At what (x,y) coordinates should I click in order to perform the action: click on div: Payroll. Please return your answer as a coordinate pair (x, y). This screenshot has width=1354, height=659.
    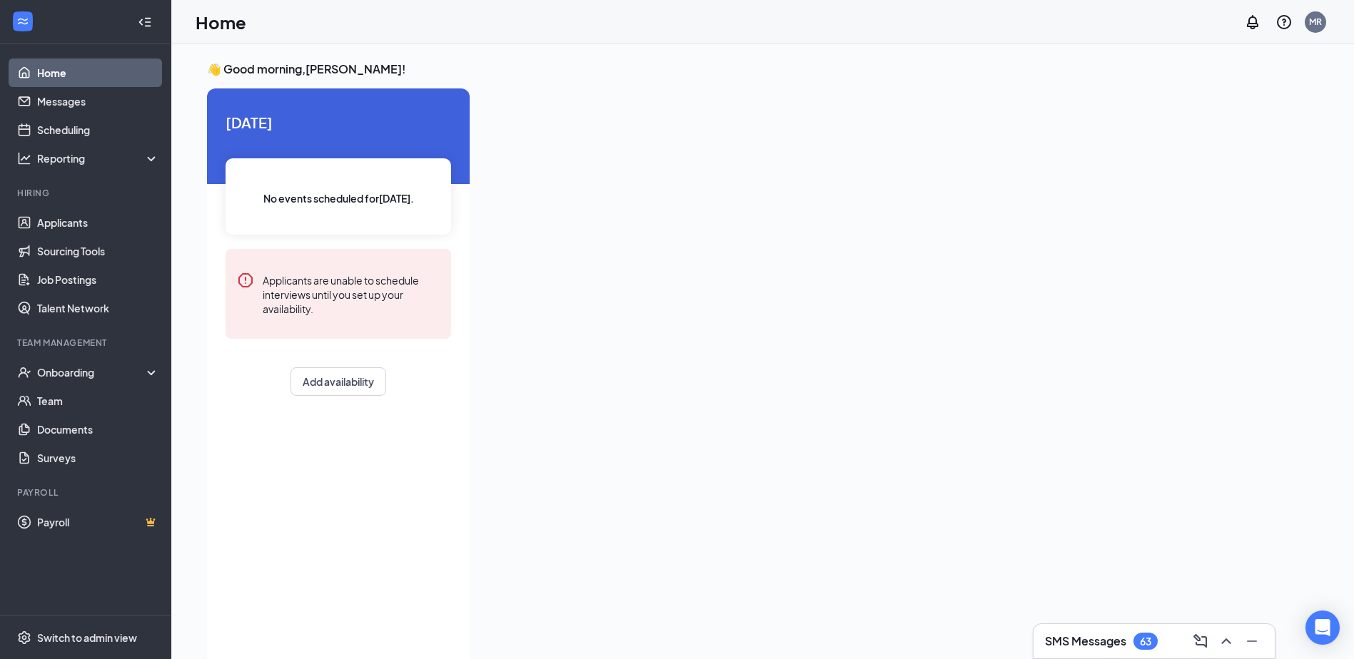
    Looking at the image, I should click on (86, 492).